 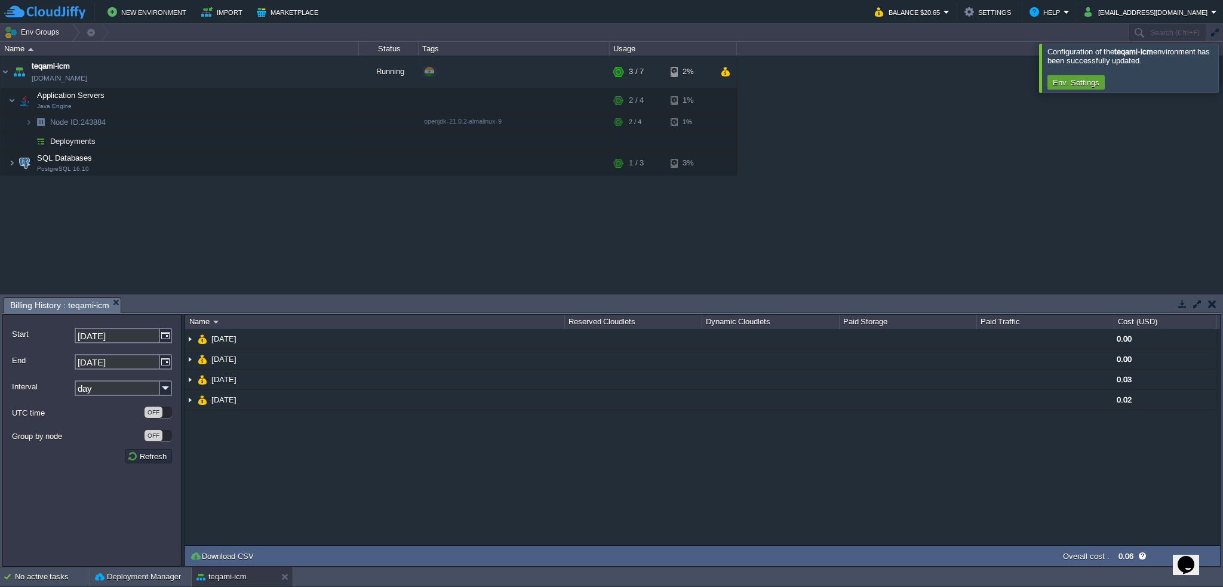 I want to click on a: SQL DatabasesPostgreSQL 16.10, so click(x=65, y=158).